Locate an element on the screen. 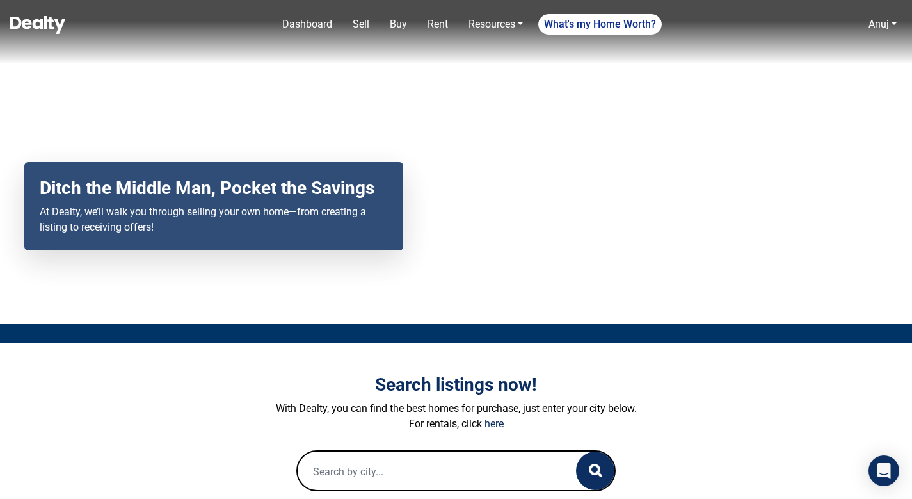 This screenshot has width=912, height=499. h2: Ditch the Middle Man, Pocket the Savings is located at coordinates (214, 188).